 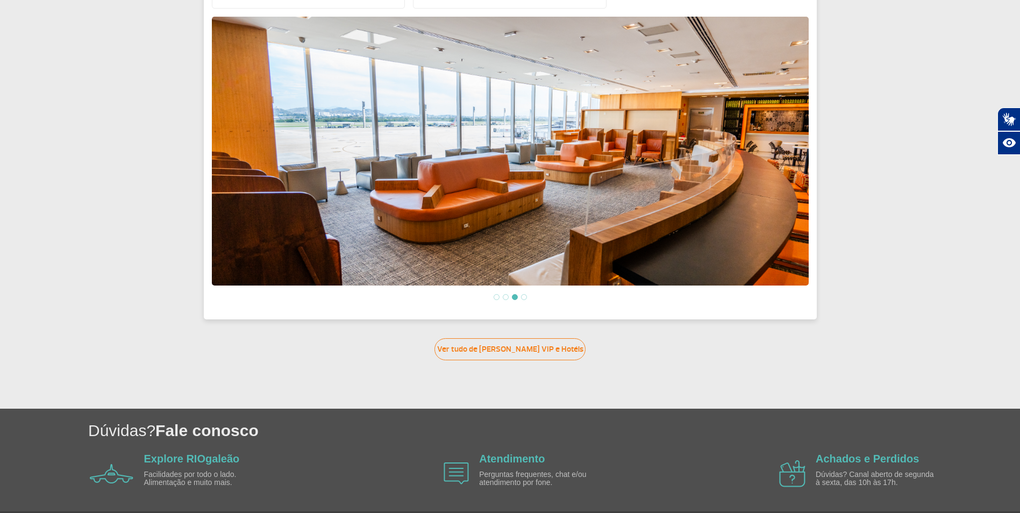 I want to click on h1: Dúvidas?, so click(x=554, y=430).